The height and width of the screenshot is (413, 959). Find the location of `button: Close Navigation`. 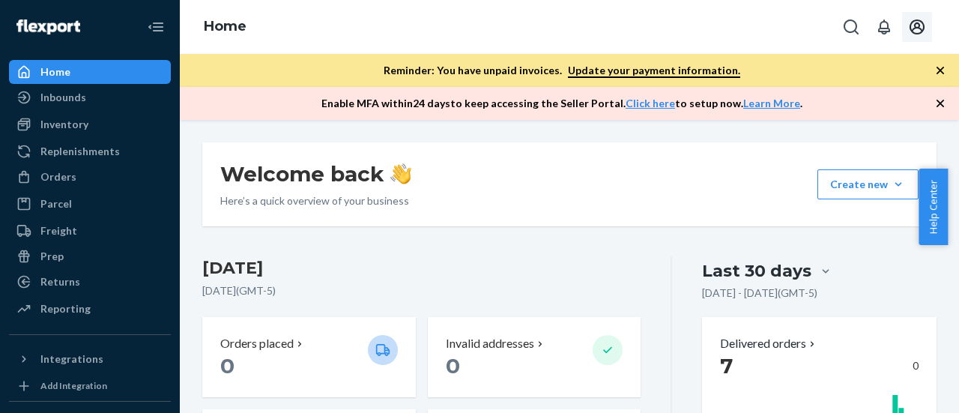

button: Close Navigation is located at coordinates (156, 27).